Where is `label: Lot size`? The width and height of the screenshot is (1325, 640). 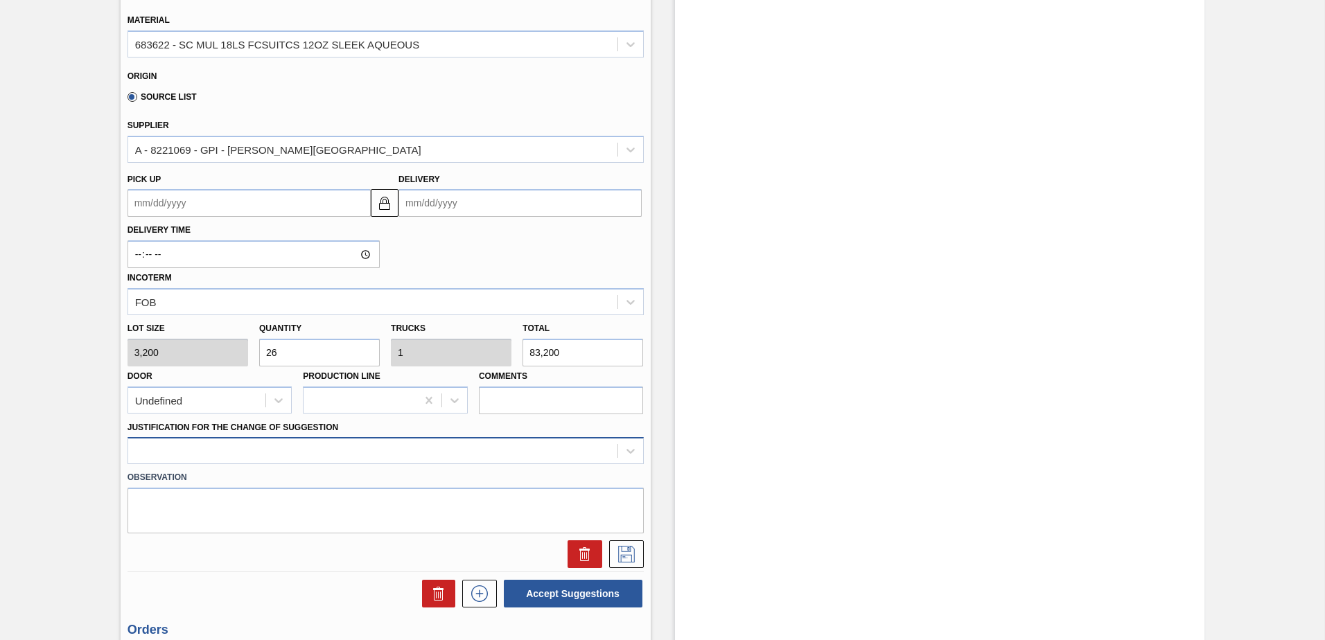 label: Lot size is located at coordinates (188, 328).